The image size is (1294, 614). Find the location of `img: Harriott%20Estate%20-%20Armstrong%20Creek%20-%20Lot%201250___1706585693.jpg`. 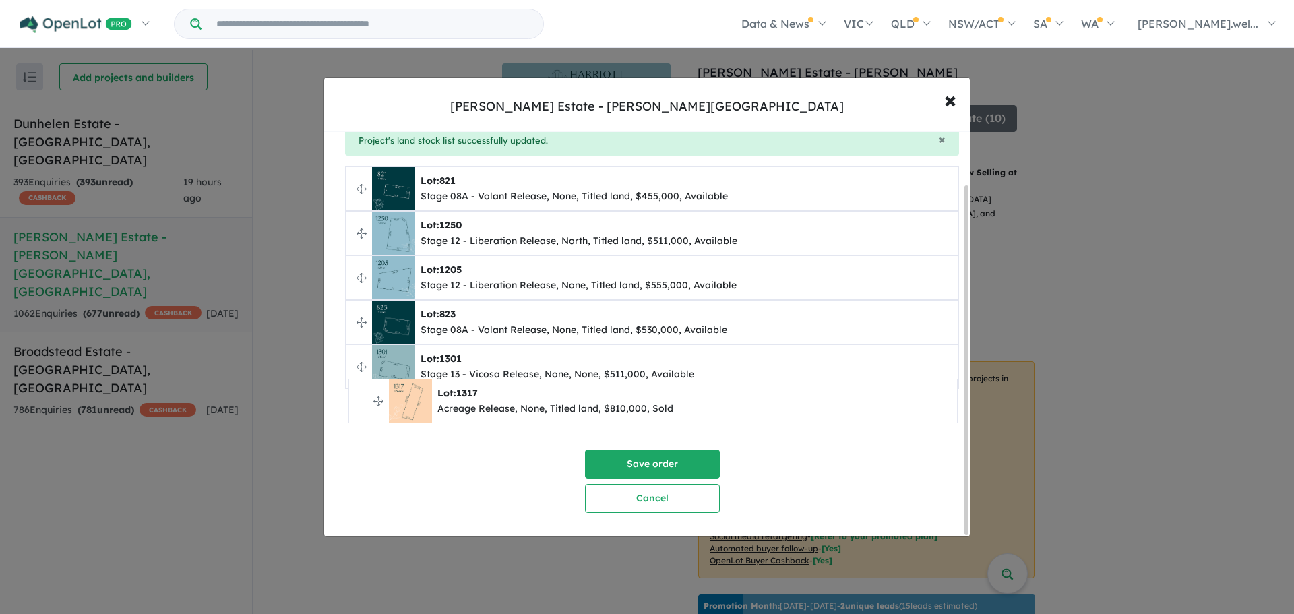

img: Harriott%20Estate%20-%20Armstrong%20Creek%20-%20Lot%201250___1706585693.jpg is located at coordinates (394, 233).